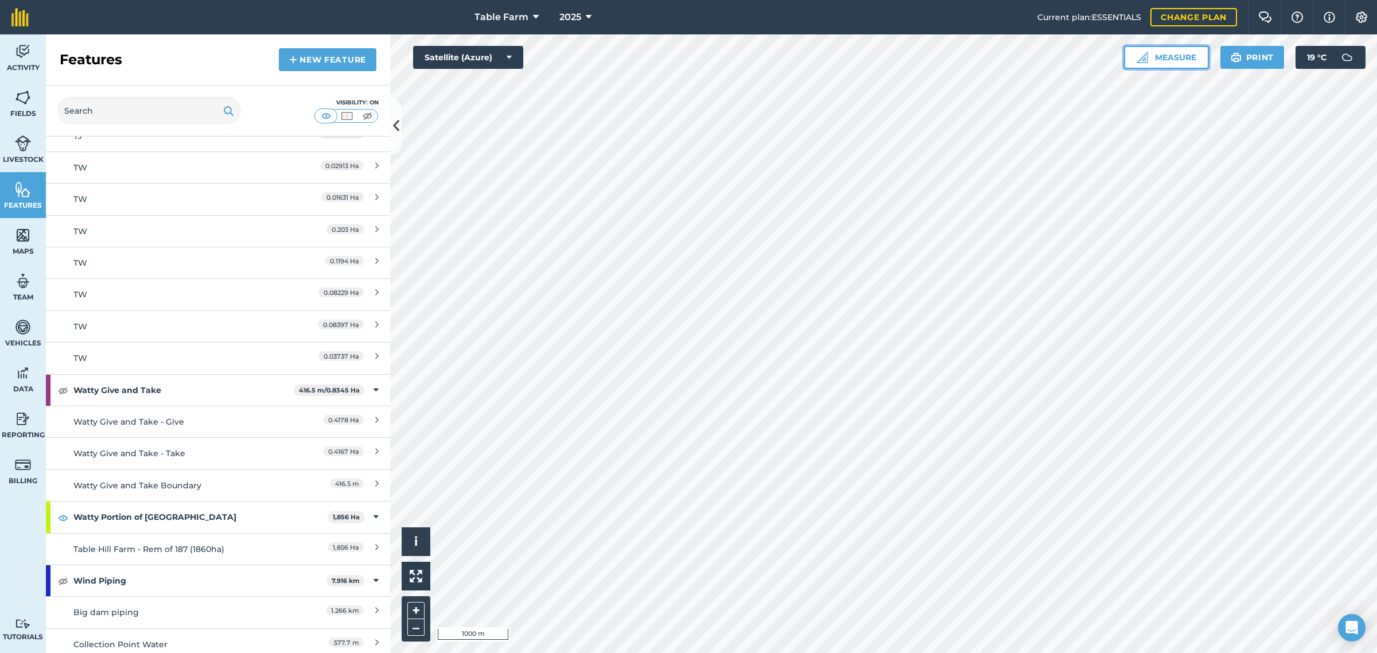 The image size is (1377, 653). What do you see at coordinates (346, 517) in the screenshot?
I see `strong: 1,856 Ha` at bounding box center [346, 517].